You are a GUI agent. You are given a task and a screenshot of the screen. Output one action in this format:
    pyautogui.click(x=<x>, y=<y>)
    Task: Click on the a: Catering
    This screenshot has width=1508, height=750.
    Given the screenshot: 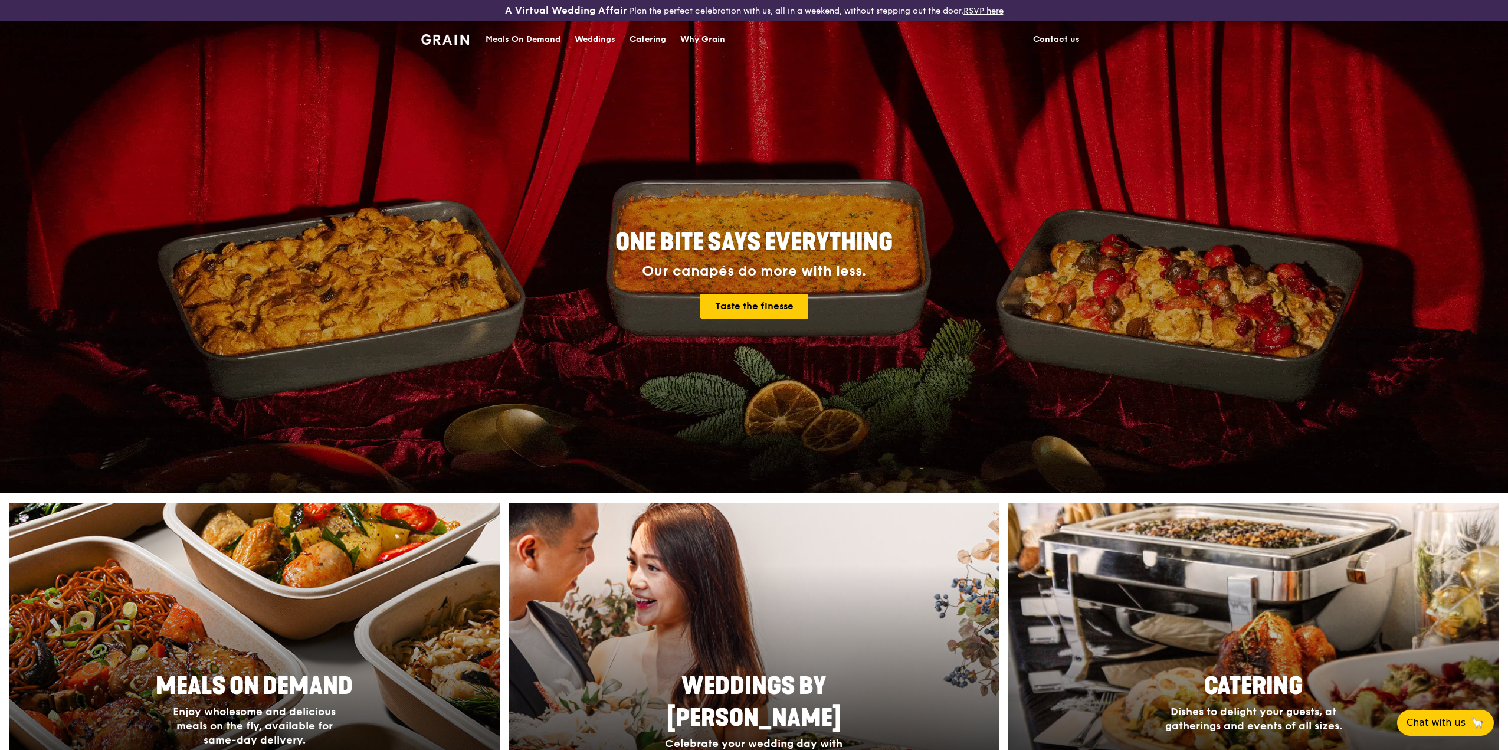 What is the action you would take?
    pyautogui.click(x=648, y=40)
    